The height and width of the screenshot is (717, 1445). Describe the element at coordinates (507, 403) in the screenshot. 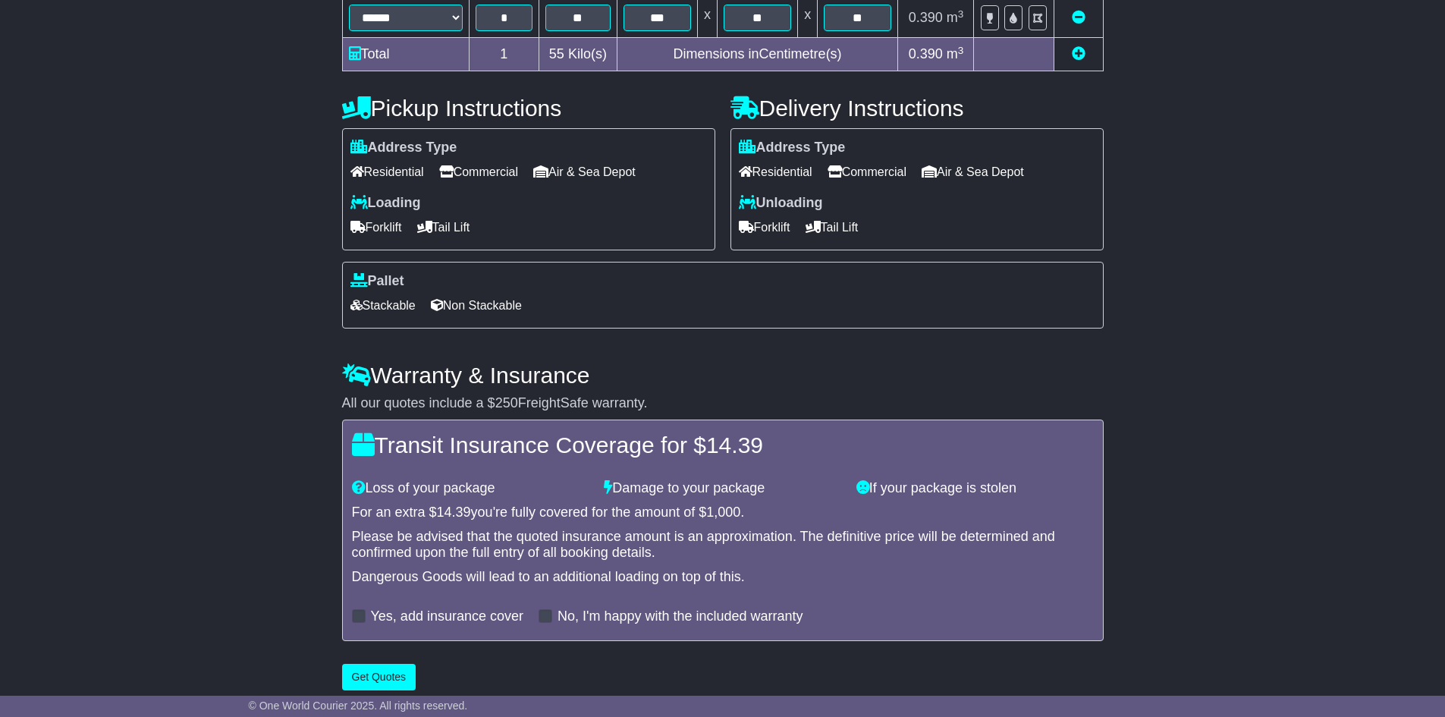

I see `span: 250` at that location.